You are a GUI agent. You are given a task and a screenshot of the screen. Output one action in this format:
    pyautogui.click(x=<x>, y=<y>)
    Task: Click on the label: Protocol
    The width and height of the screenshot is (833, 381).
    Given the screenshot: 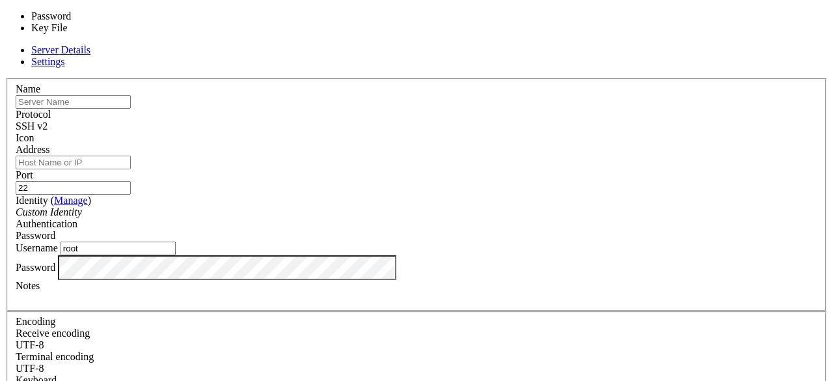 What is the action you would take?
    pyautogui.click(x=33, y=114)
    